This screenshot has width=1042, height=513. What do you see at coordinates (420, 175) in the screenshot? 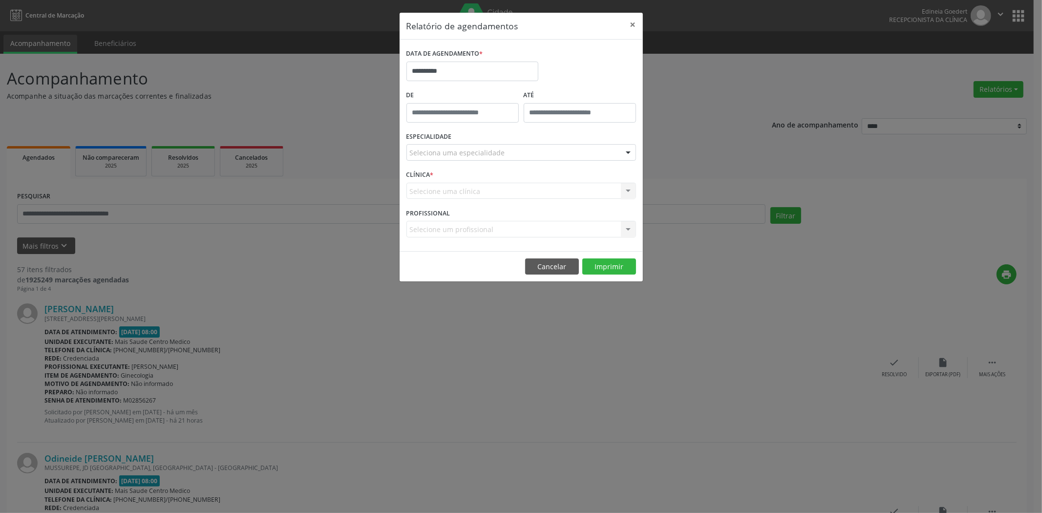
I see `label: CLÍNICA` at bounding box center [420, 175].